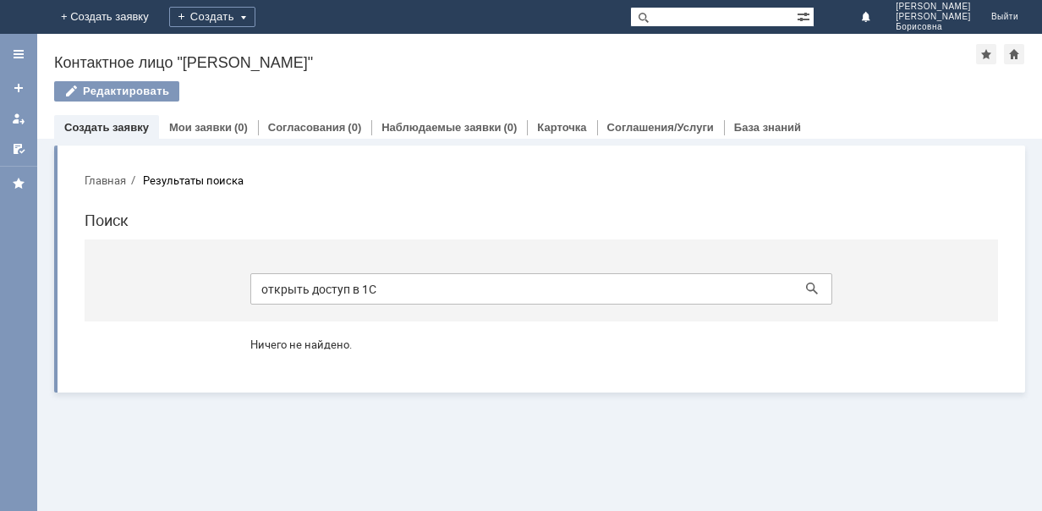  Describe the element at coordinates (933, 27) in the screenshot. I see `span: Борисовна` at that location.